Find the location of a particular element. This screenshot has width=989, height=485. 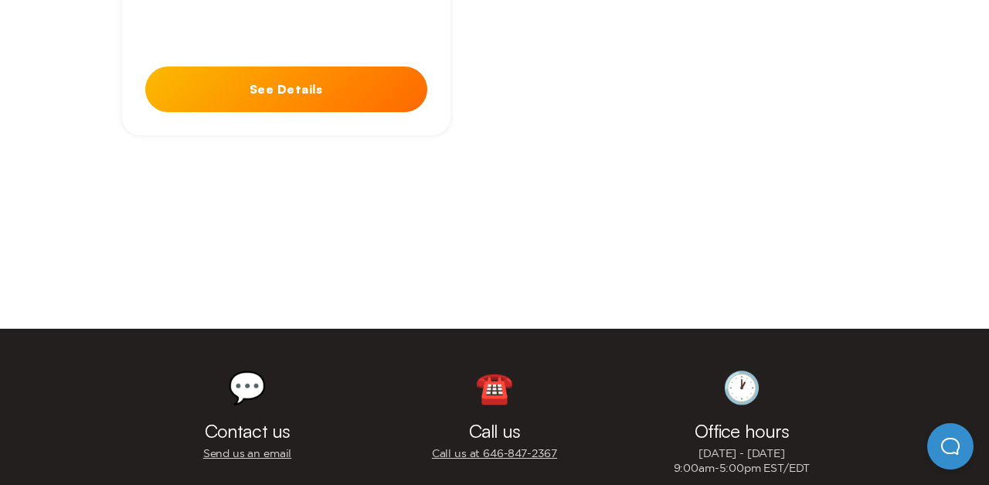

h3: Contact us is located at coordinates (247, 431).